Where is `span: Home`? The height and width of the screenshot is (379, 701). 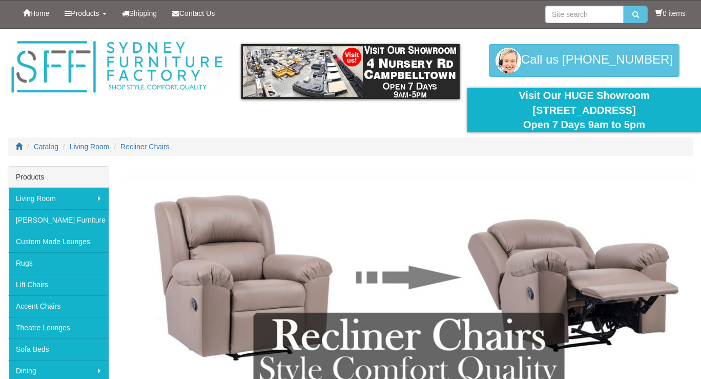
span: Home is located at coordinates (39, 13).